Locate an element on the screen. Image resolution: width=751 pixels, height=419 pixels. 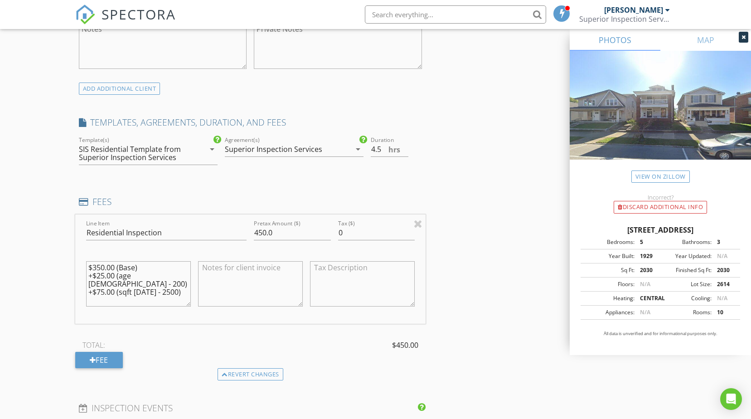
div: Heating: is located at coordinates (609, 298).